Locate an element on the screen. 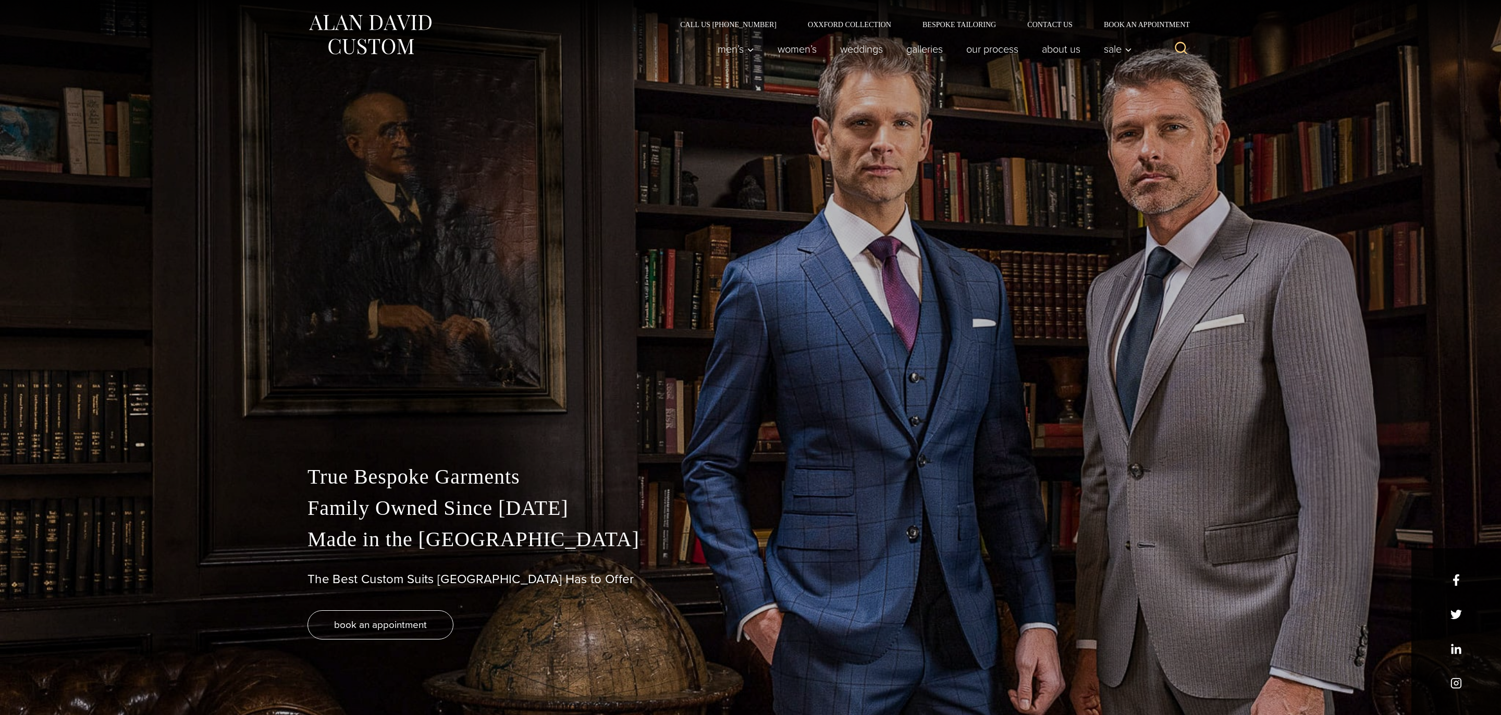 Image resolution: width=1501 pixels, height=715 pixels. span: book an appointment is located at coordinates (381, 624).